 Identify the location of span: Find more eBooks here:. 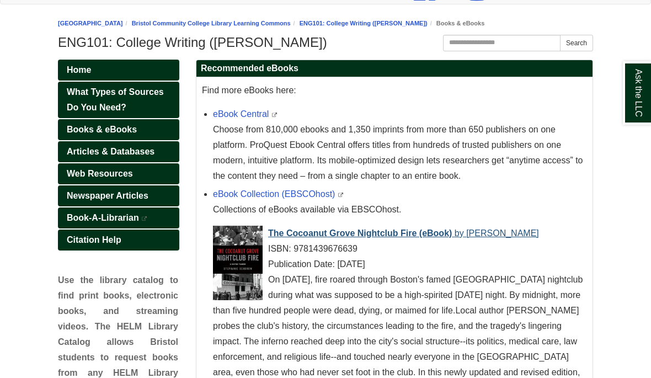
(249, 90).